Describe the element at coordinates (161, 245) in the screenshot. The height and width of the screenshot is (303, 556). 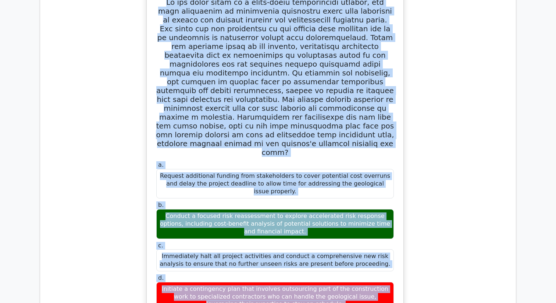
I see `span: c.` at that location.